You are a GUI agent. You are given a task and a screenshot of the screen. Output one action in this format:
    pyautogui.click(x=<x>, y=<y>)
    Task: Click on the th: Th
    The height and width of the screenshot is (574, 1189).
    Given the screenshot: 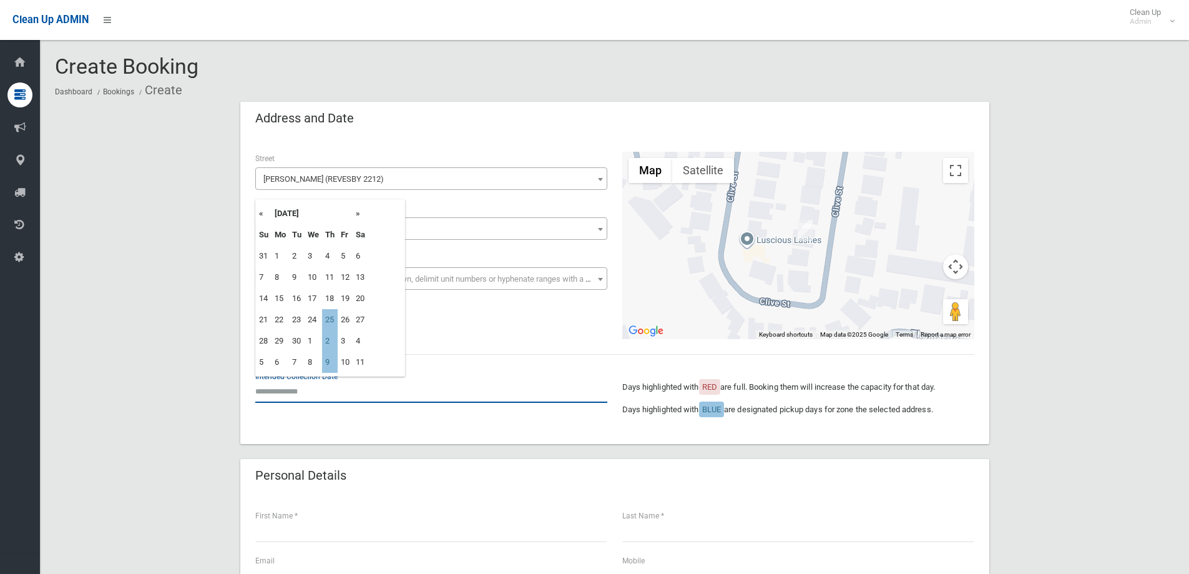 What is the action you would take?
    pyautogui.click(x=330, y=235)
    